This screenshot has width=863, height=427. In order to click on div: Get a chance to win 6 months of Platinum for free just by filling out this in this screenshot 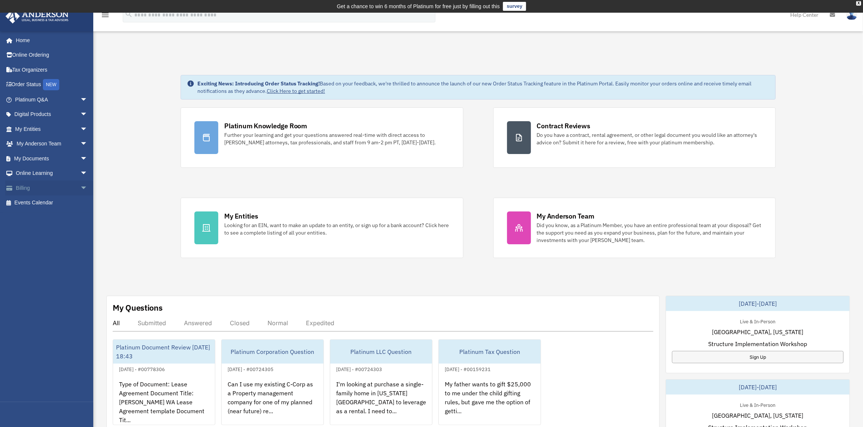, I will do `click(418, 6)`.